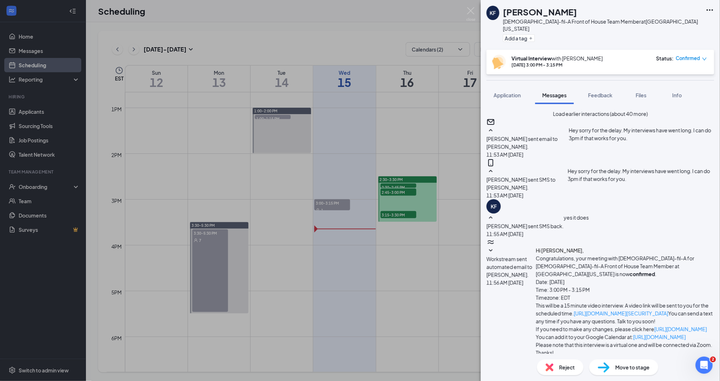  What do you see at coordinates (600, 95) in the screenshot?
I see `span: Feedback` at bounding box center [600, 95].